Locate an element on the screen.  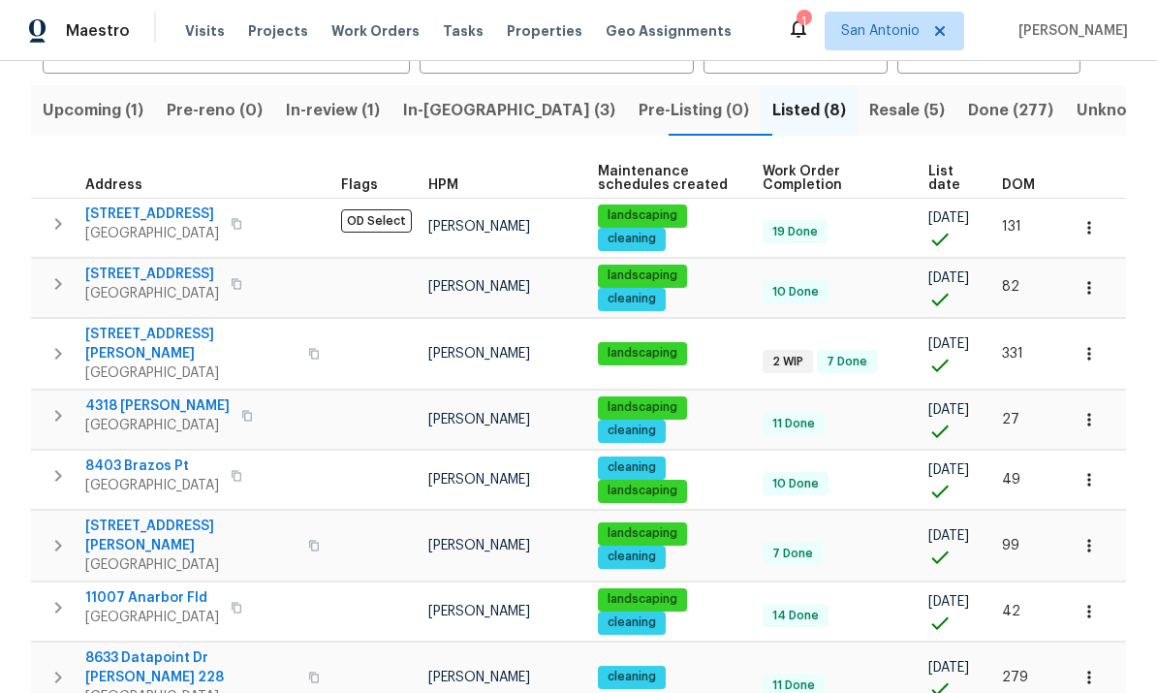
span: 19 Done is located at coordinates (794, 232).